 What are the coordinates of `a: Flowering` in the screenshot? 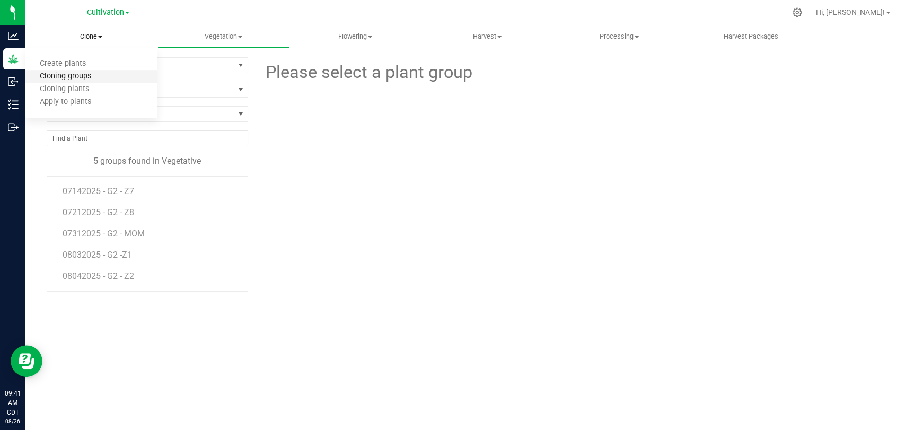 It's located at (355, 37).